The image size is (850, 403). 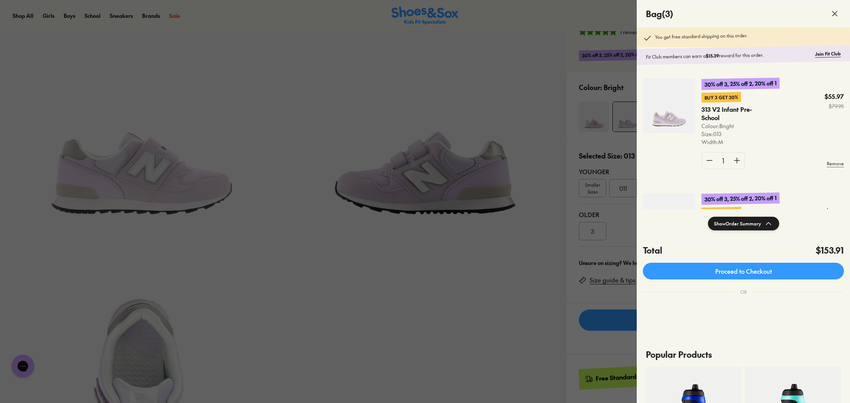 I want to click on p: Width : M, so click(x=735, y=142).